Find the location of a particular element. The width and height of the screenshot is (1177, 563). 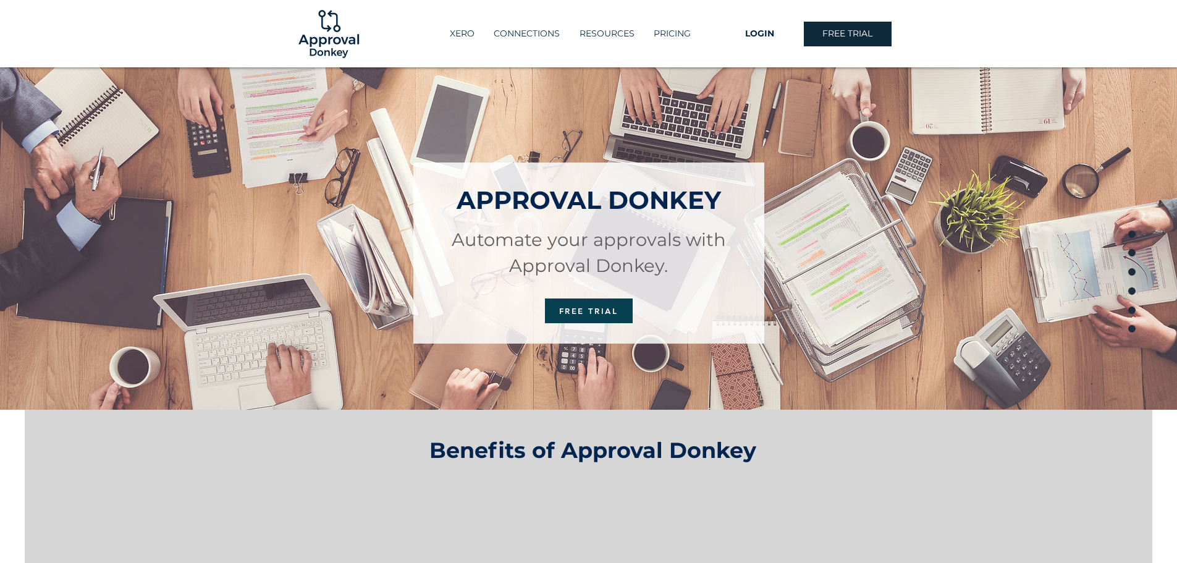

span: LOGIN is located at coordinates (759, 34).